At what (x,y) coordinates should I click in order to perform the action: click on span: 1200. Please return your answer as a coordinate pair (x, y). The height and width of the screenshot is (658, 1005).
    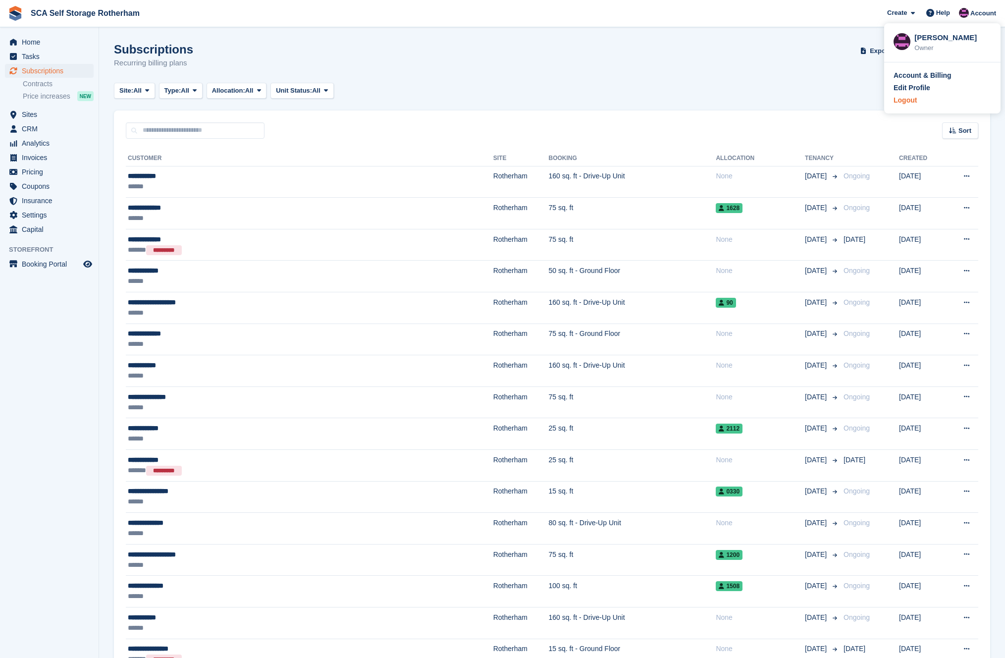
    Looking at the image, I should click on (729, 555).